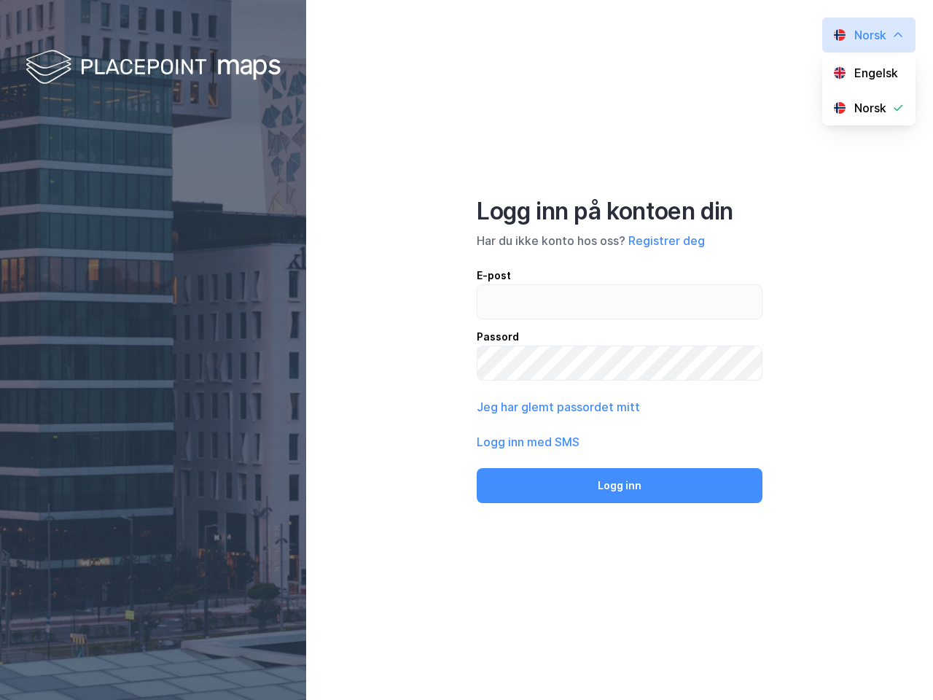 The height and width of the screenshot is (700, 933). I want to click on button: Jeg har glemt passordet mitt, so click(558, 407).